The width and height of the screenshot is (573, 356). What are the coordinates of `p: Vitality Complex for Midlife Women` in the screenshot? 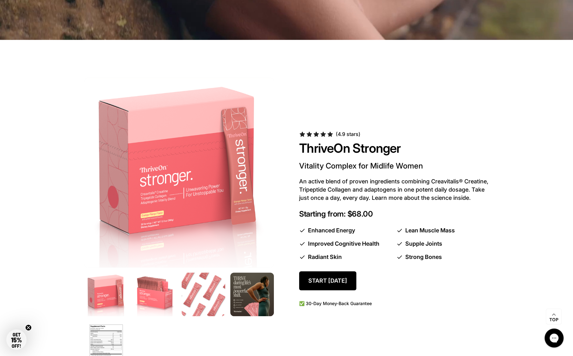 It's located at (394, 166).